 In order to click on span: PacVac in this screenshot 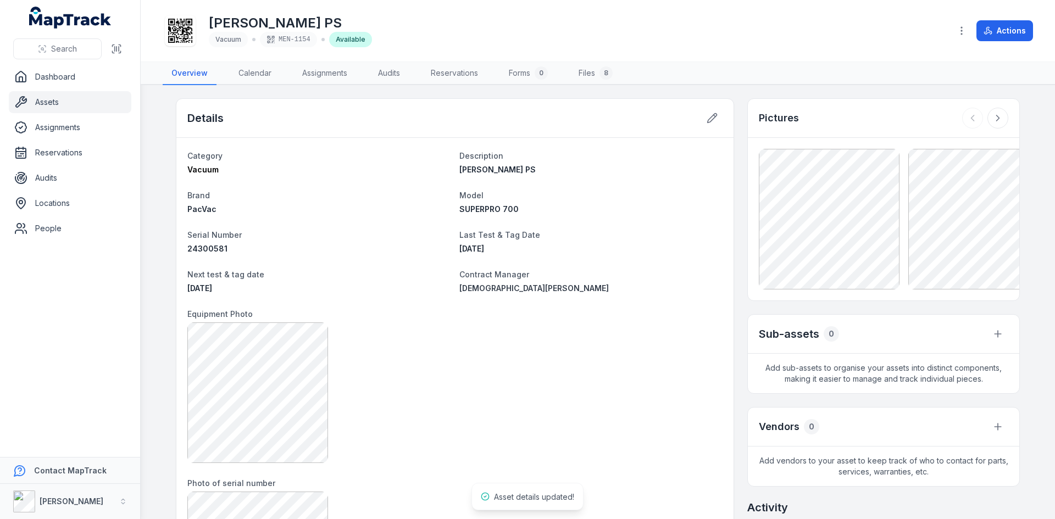, I will do `click(202, 209)`.